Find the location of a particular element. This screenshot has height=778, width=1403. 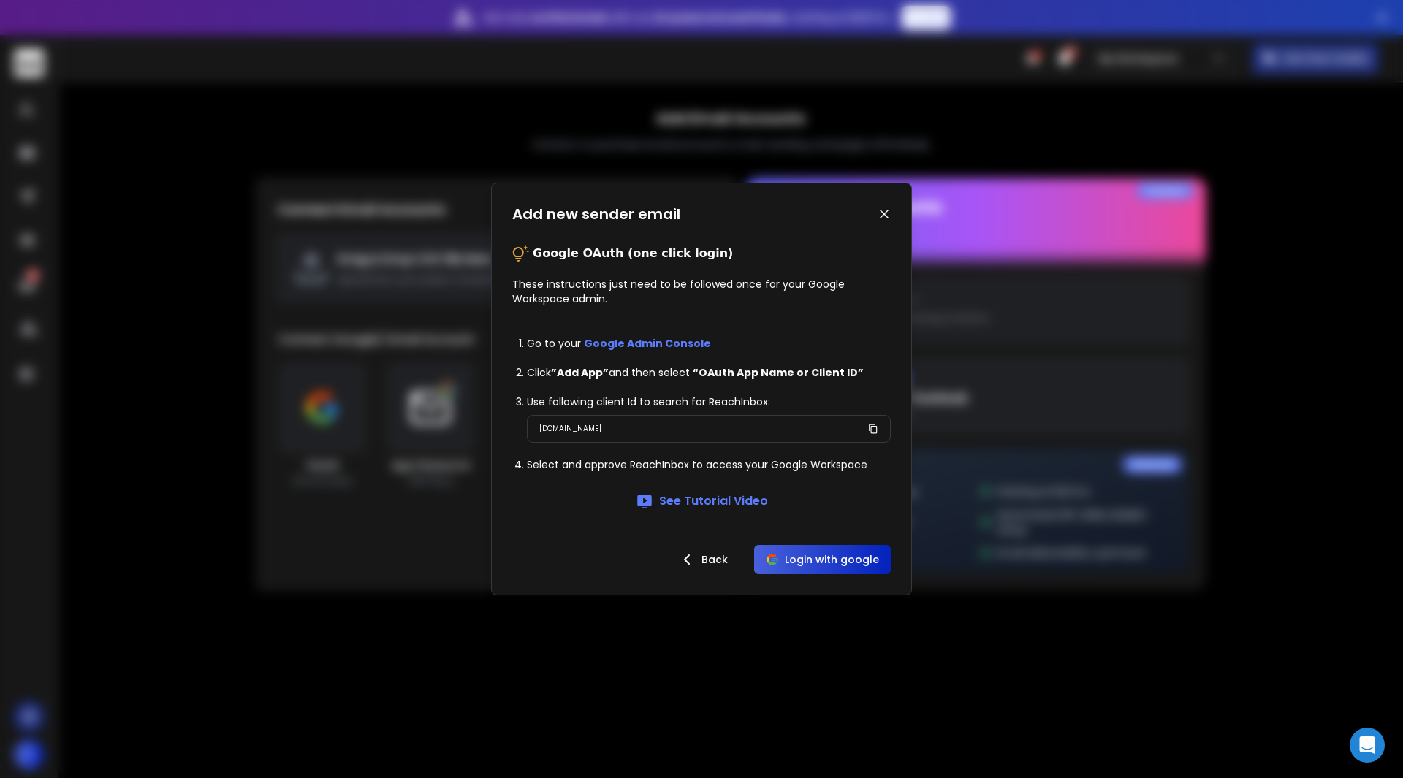

a: Google Admin Console is located at coordinates (647, 343).